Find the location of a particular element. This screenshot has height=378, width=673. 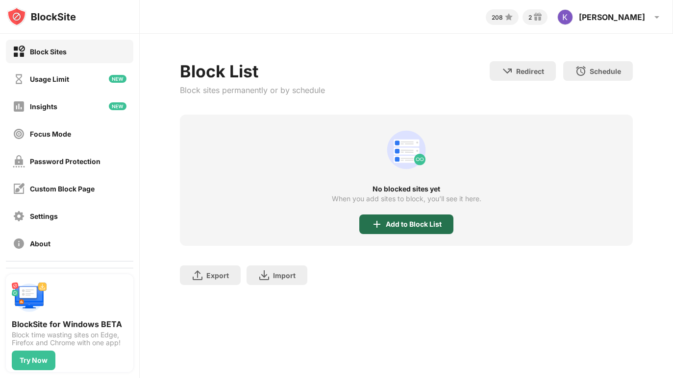

div: Block List is located at coordinates (252, 71).